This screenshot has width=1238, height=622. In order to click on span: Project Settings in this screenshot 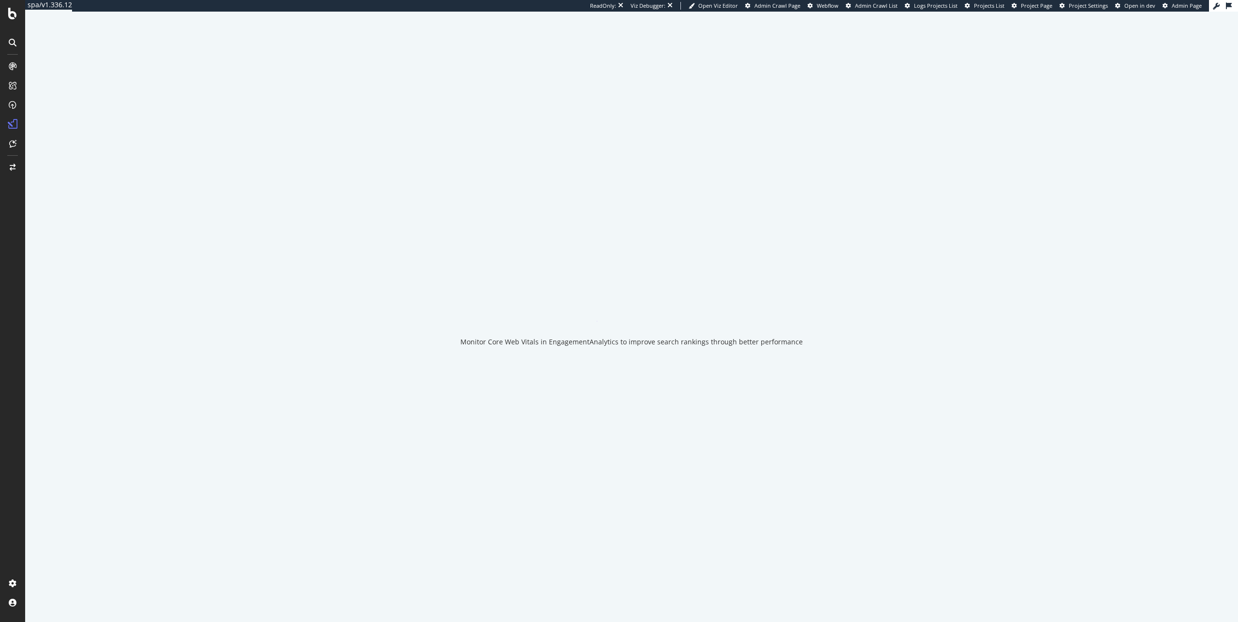, I will do `click(1088, 5)`.